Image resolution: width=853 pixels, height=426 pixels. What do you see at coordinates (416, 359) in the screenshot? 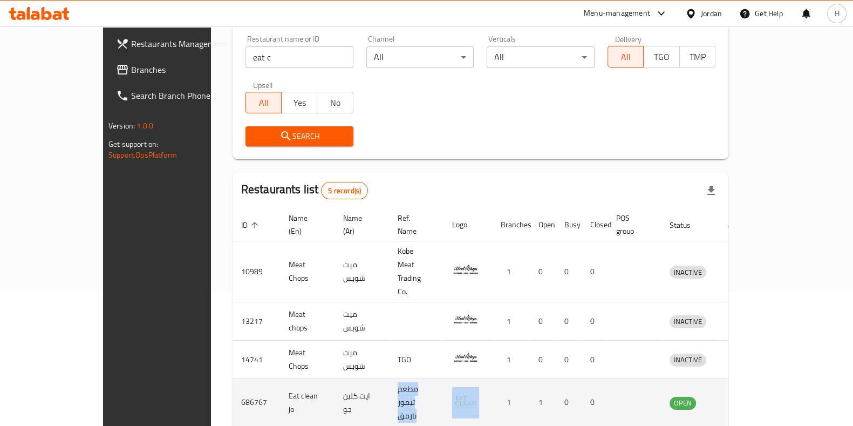
I see `td: TGO` at bounding box center [416, 359].